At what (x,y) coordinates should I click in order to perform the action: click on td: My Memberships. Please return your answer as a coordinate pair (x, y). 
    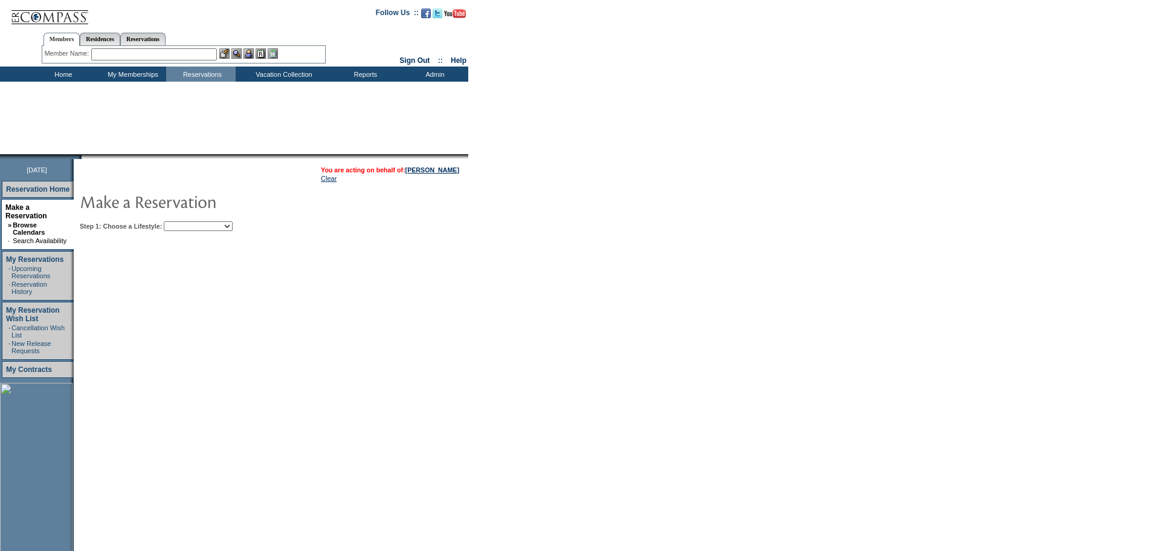
    Looking at the image, I should click on (131, 74).